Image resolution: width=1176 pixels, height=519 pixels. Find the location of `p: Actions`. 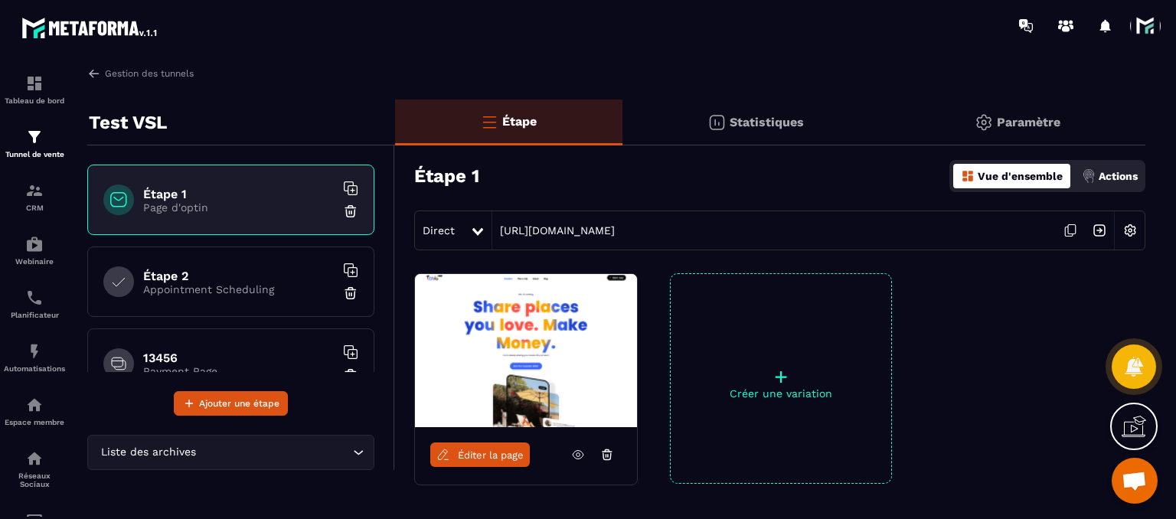

p: Actions is located at coordinates (1118, 176).